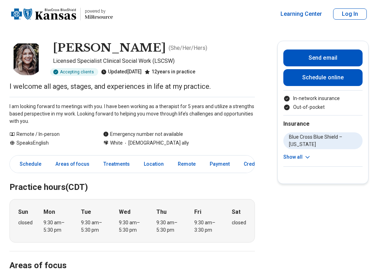  Describe the element at coordinates (116, 143) in the screenshot. I see `span: White` at that location.